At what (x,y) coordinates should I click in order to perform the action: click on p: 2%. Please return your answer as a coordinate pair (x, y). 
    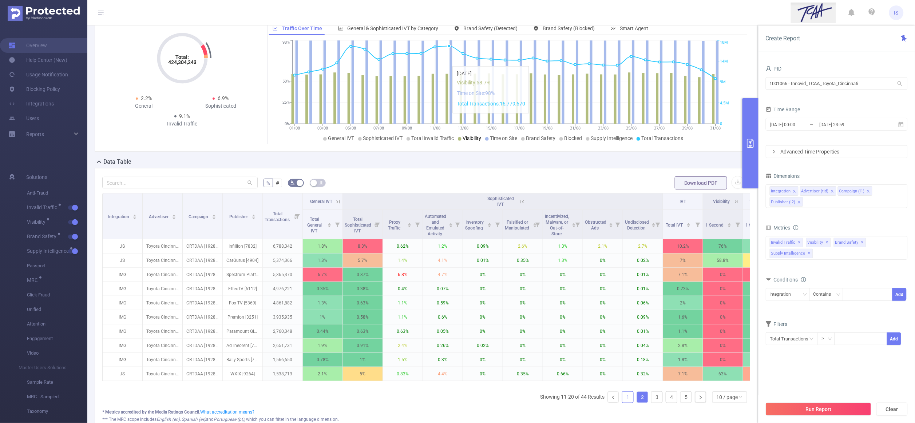
    Looking at the image, I should click on (683, 303).